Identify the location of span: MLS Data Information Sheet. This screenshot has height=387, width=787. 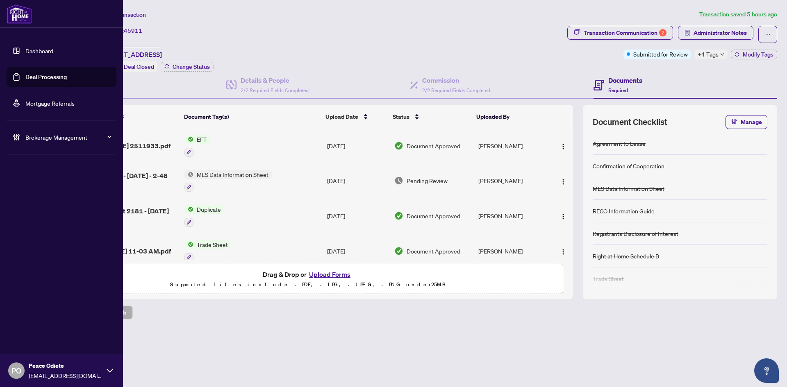
(232, 175).